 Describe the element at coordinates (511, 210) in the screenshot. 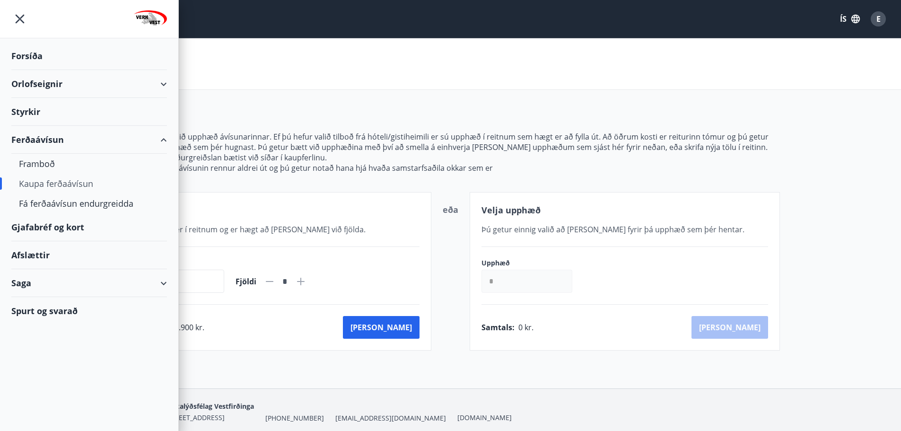

I see `span: Velja upphæð` at that location.